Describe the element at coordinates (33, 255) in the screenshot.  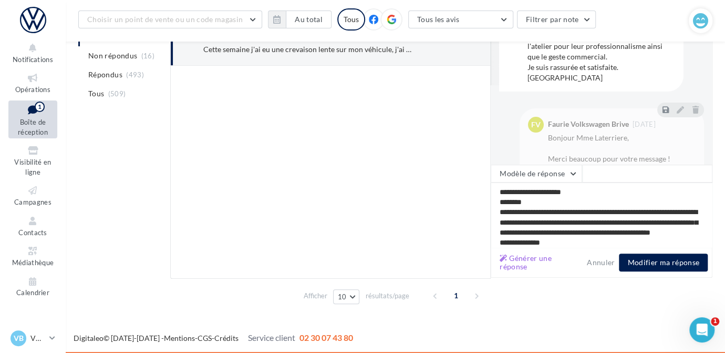
I see `a: Médiathèque` at that location.